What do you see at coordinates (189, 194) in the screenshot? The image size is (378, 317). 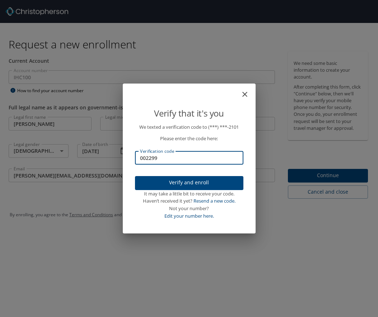 I see `div: It may take a little bit to receive your code.` at bounding box center [189, 194].